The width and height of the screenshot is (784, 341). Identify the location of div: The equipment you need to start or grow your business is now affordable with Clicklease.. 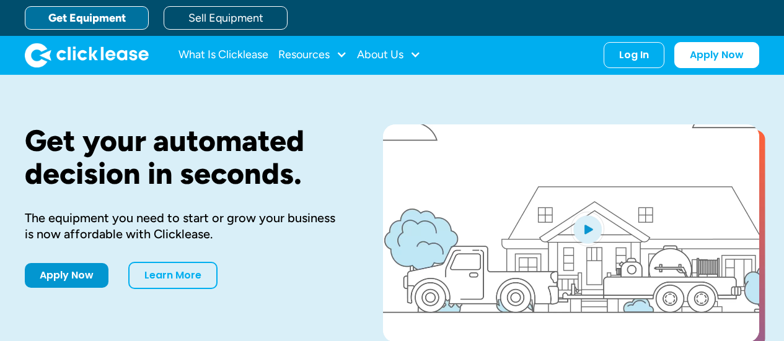
(184, 226).